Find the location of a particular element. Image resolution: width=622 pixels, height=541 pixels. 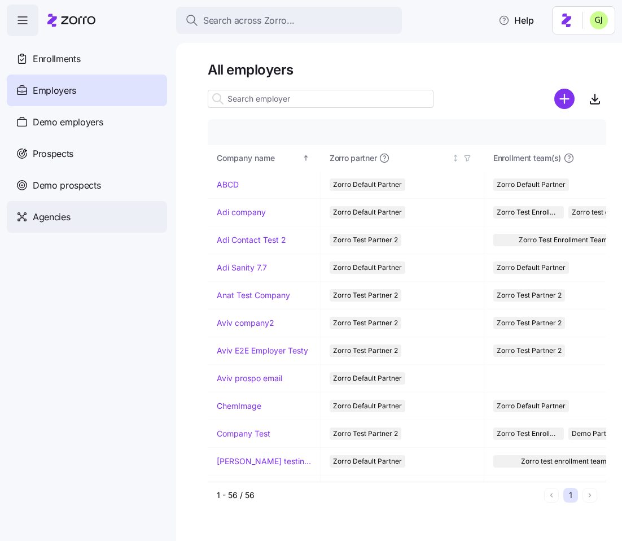

div: Not sorted is located at coordinates (456, 158).